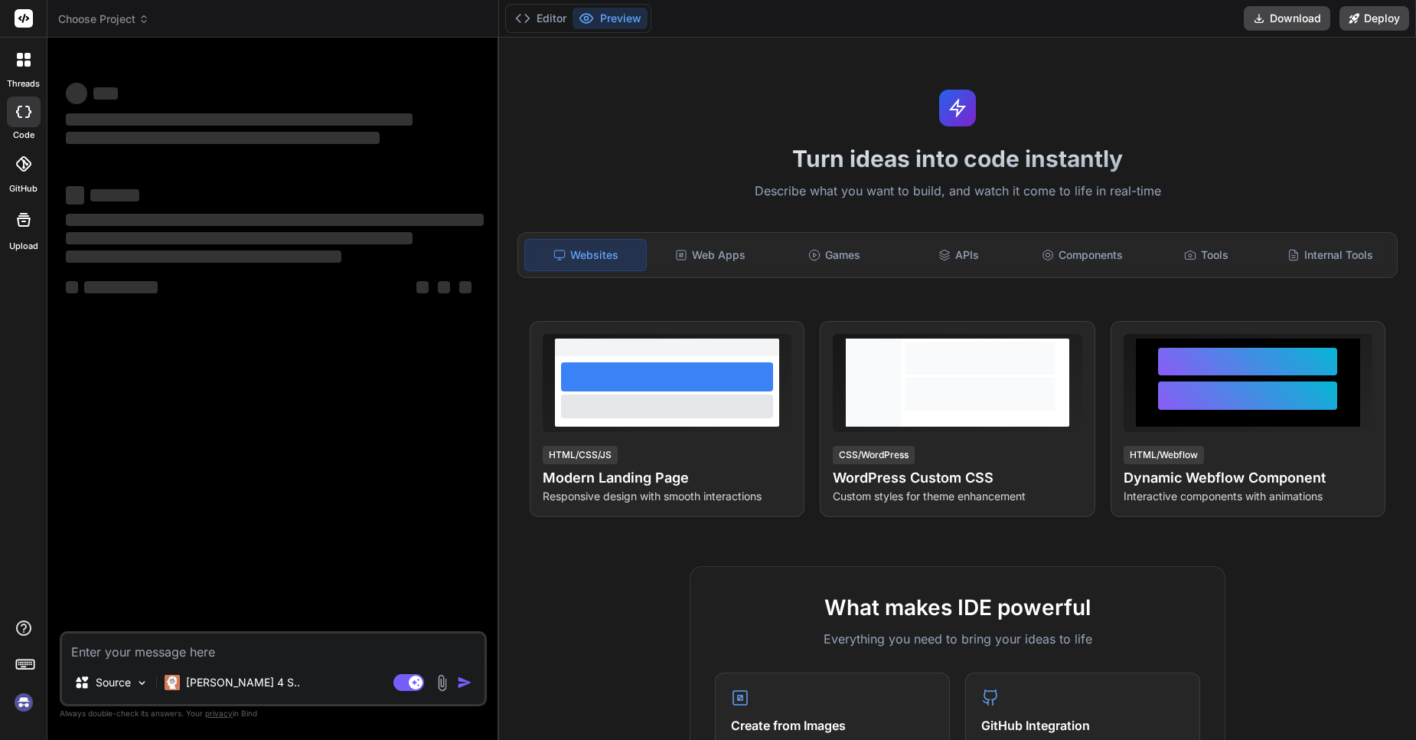  Describe the element at coordinates (142, 682) in the screenshot. I see `img: Pick Models` at that location.